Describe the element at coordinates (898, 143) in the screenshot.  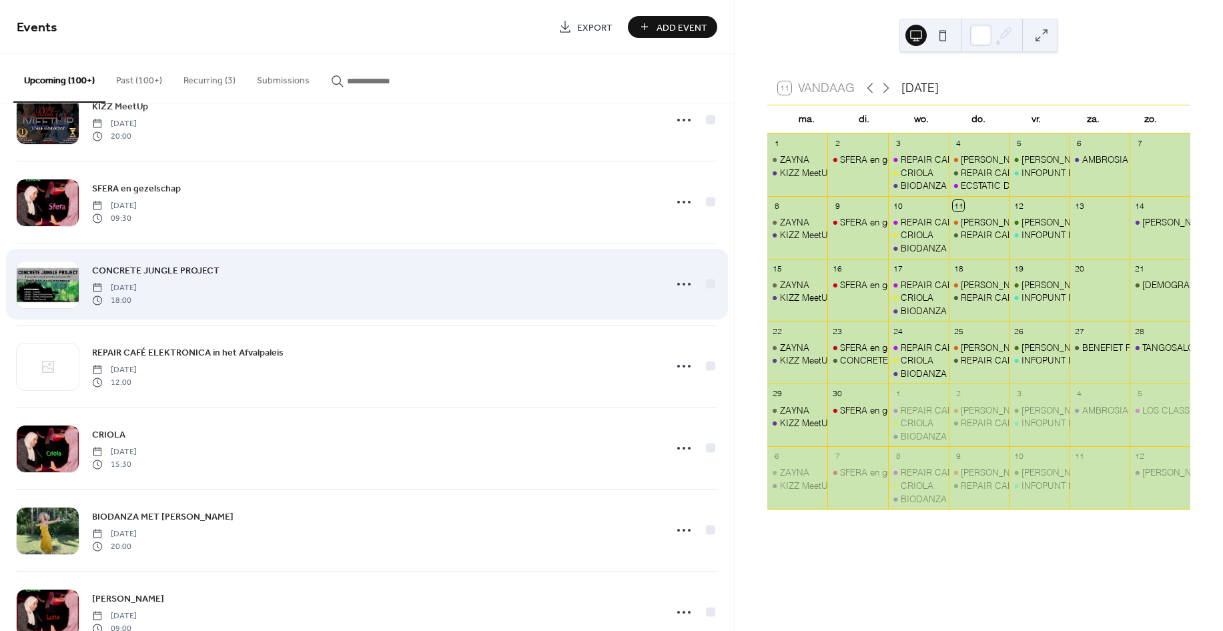
I see `div: 3` at that location.